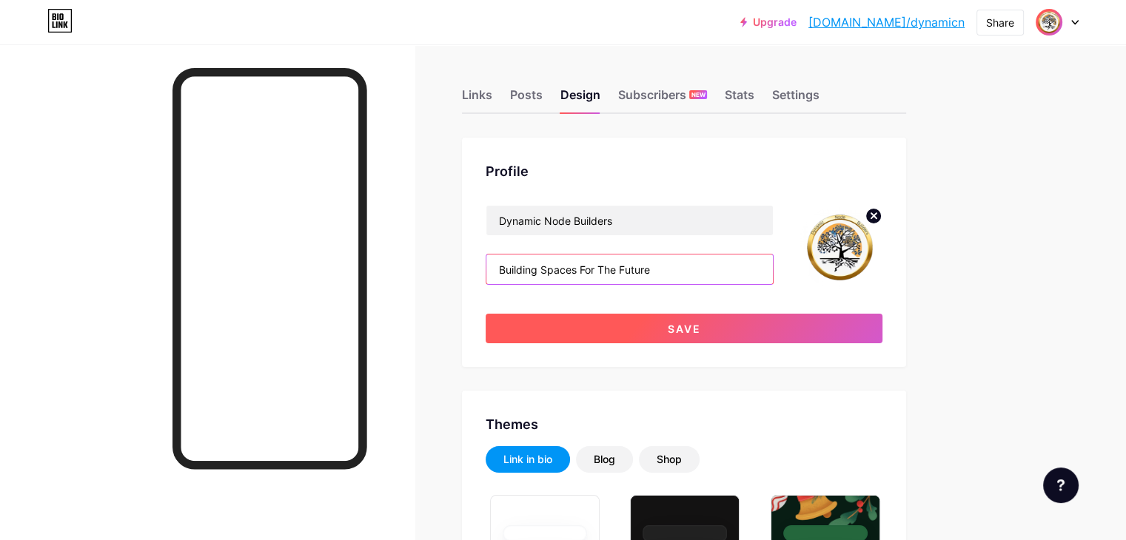 The image size is (1126, 540). What do you see at coordinates (629, 269) in the screenshot?
I see `input: Bio` at bounding box center [629, 269].